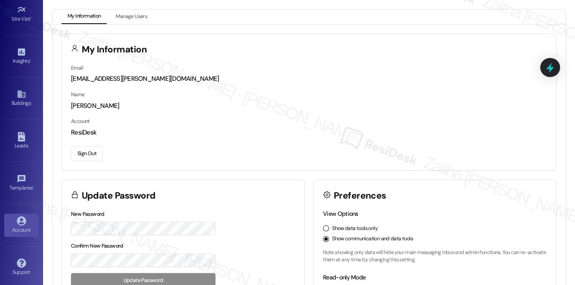 The image size is (575, 285). Describe the element at coordinates (22, 56) in the screenshot. I see `a: Insights •` at that location.